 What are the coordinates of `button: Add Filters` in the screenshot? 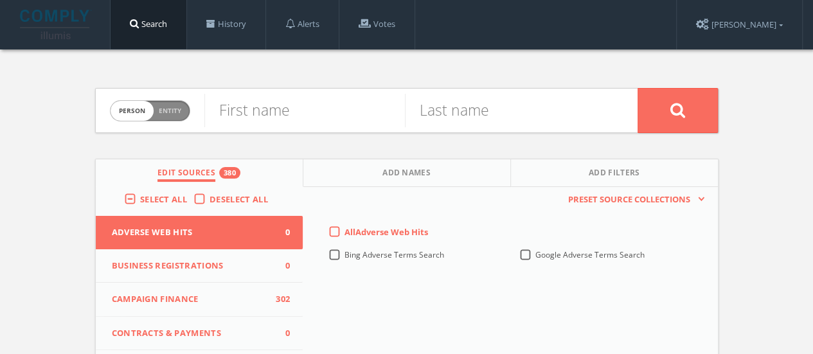 It's located at (614, 173).